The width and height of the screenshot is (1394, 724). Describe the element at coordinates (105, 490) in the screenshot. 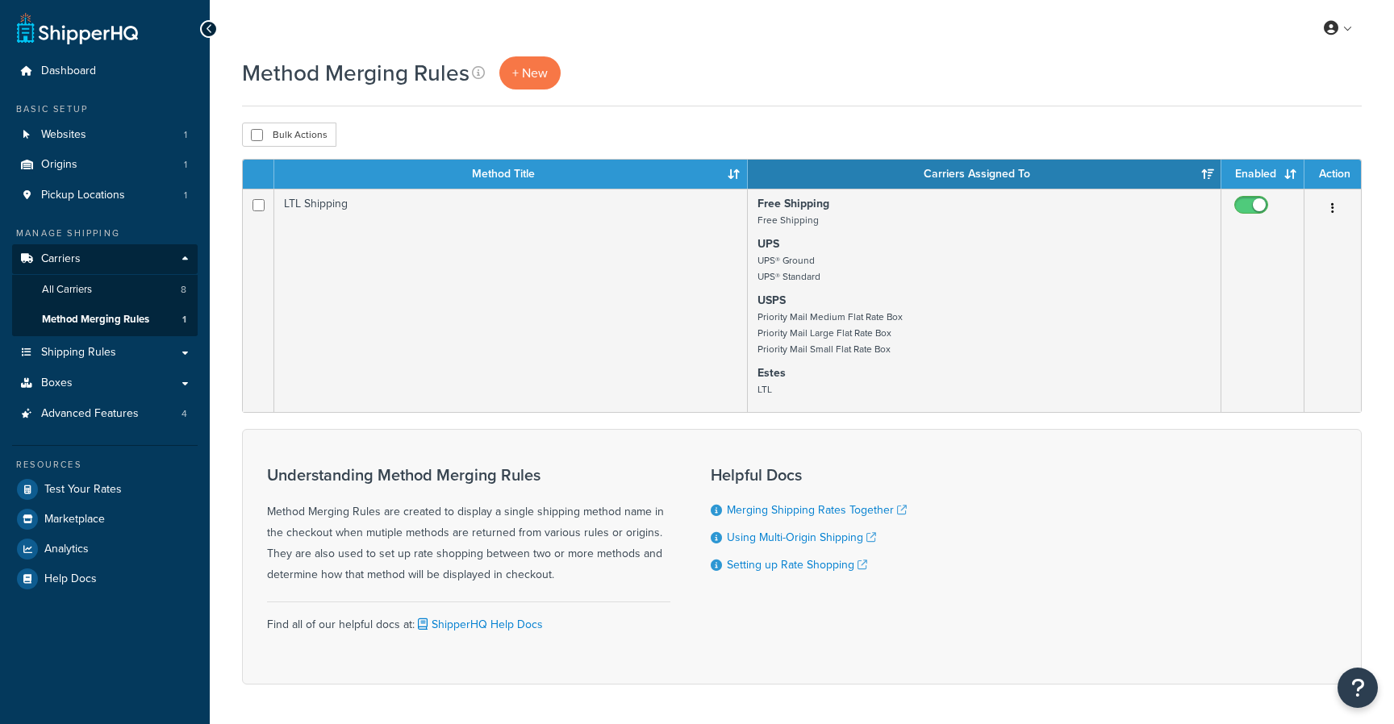

I see `a: Test Your Rates` at that location.